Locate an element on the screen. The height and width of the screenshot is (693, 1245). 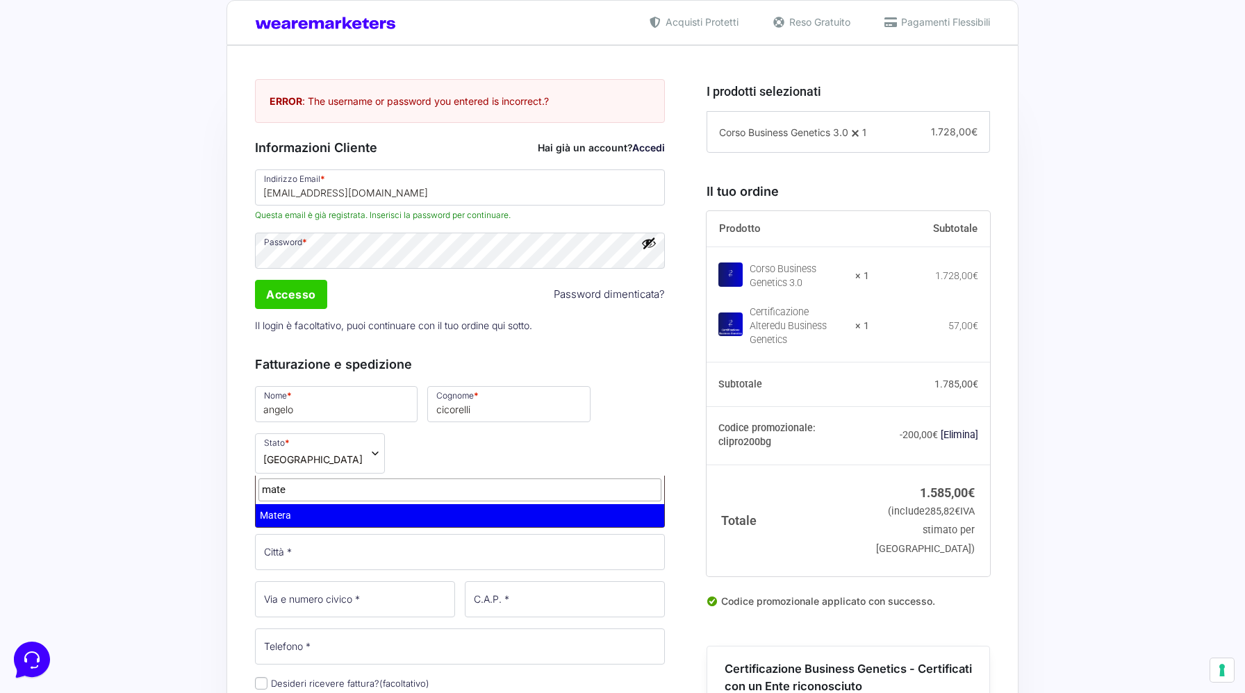
div: Certificazione Alteredu Business Genetics is located at coordinates (798, 327).